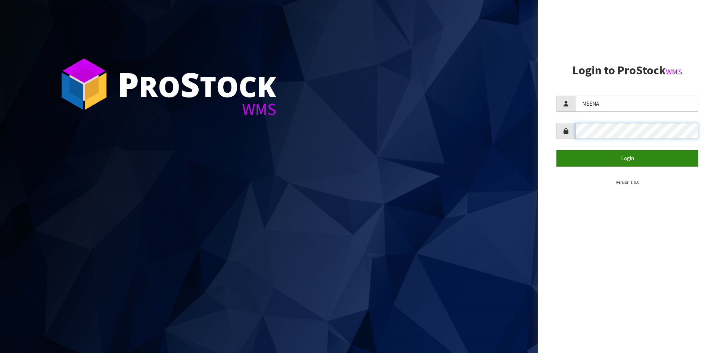 The width and height of the screenshot is (717, 353). Describe the element at coordinates (197, 109) in the screenshot. I see `div: WMS` at that location.